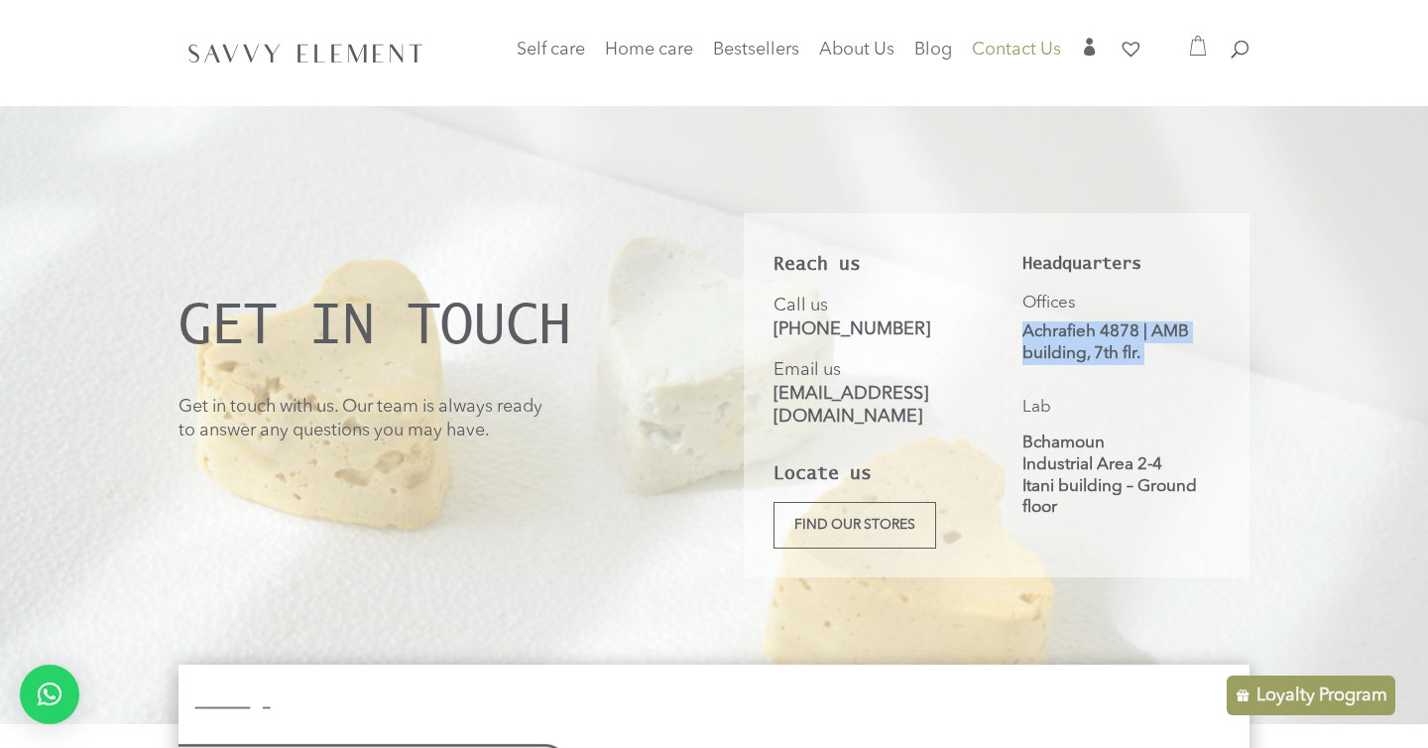  I want to click on p: Email us, so click(872, 394).